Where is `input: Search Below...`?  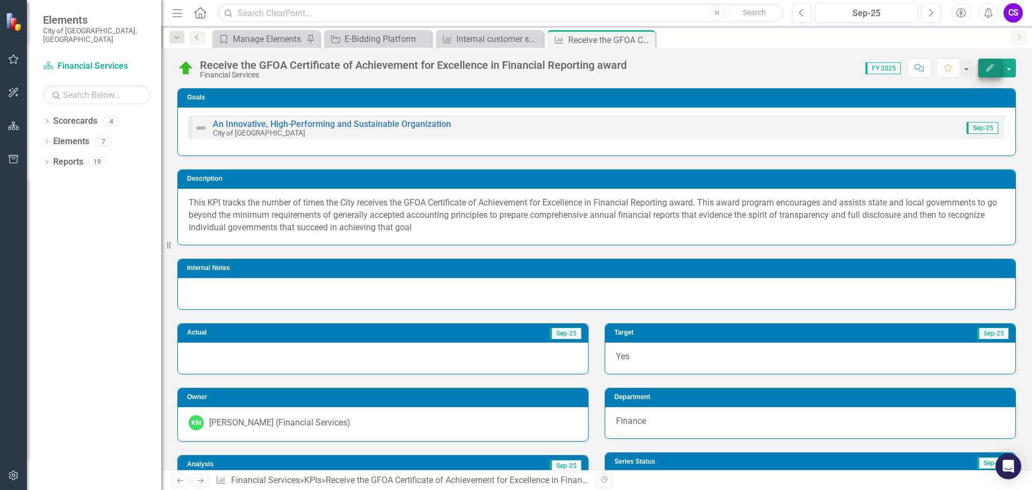 input: Search Below... is located at coordinates (97, 95).